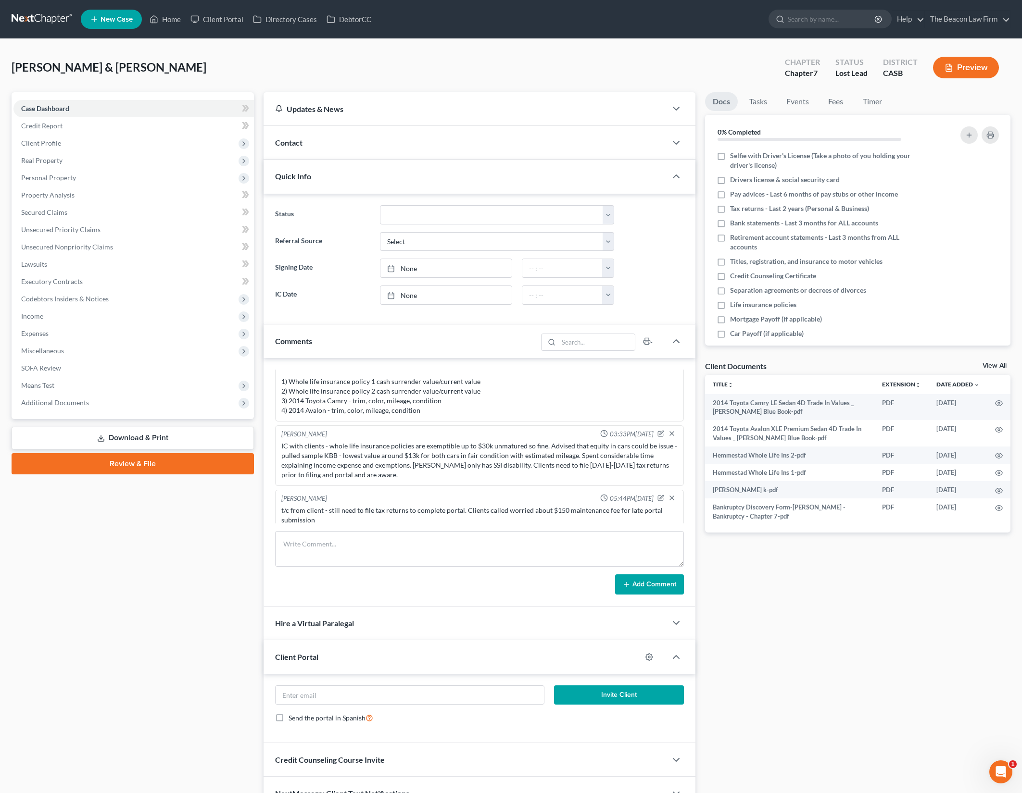  I want to click on a: Fees, so click(836, 101).